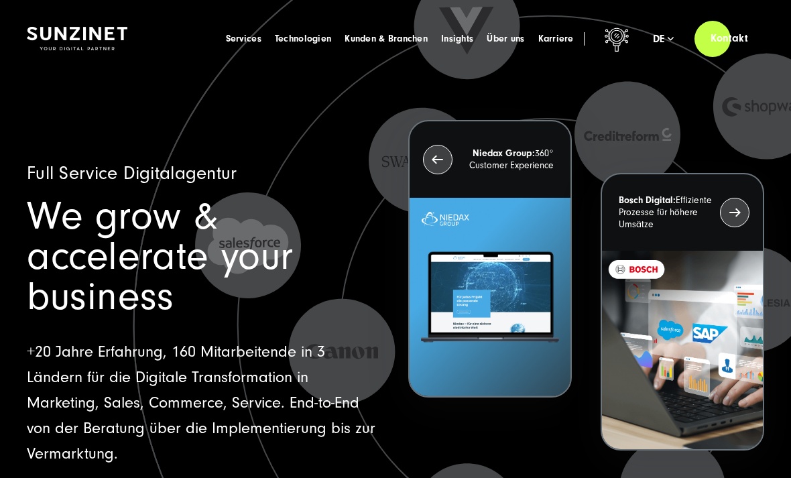  Describe the element at coordinates (505, 39) in the screenshot. I see `a: Über uns` at that location.